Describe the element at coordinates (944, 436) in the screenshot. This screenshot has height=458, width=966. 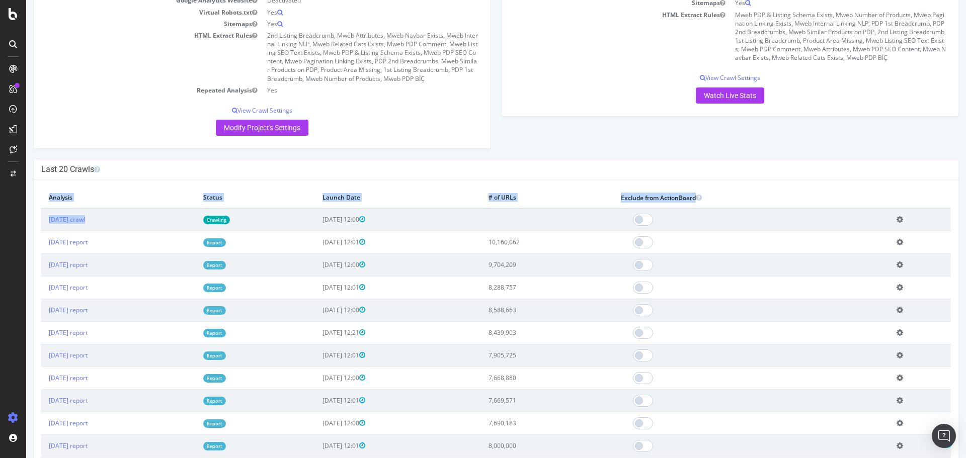
I see `div: Open Intercom Messenger` at that location.